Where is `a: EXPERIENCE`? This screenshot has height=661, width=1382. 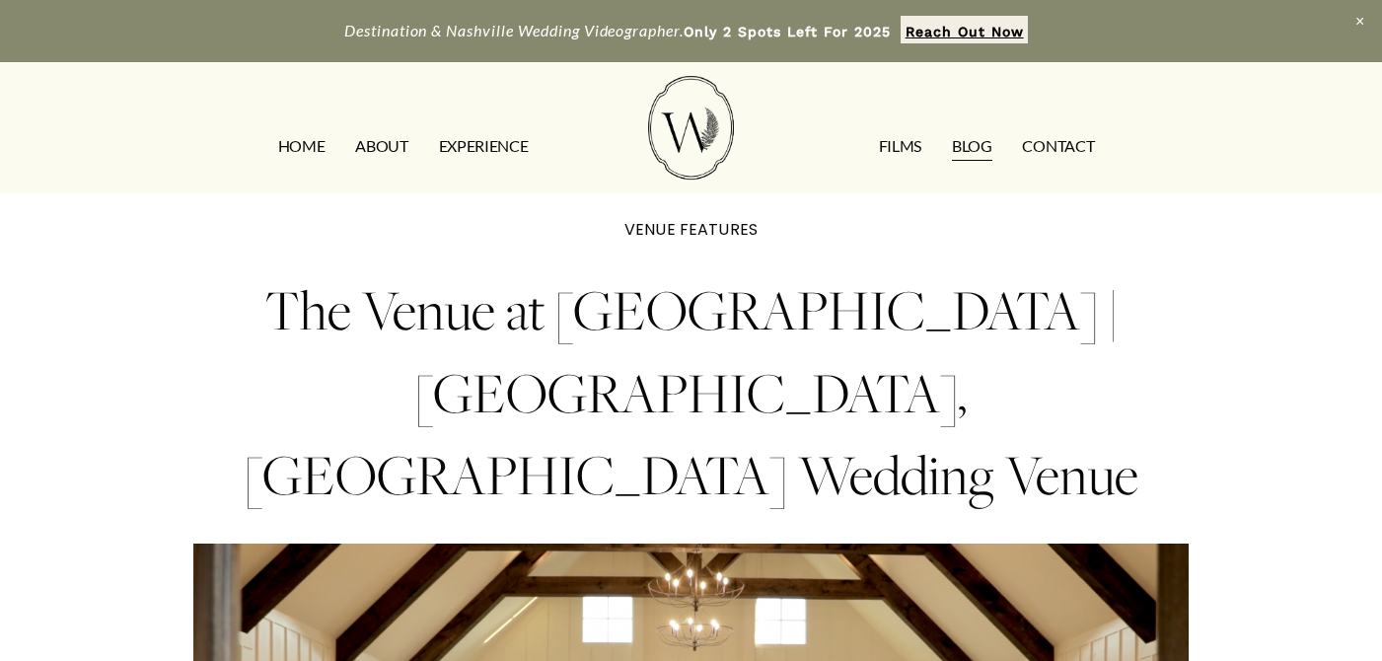 a: EXPERIENCE is located at coordinates (483, 146).